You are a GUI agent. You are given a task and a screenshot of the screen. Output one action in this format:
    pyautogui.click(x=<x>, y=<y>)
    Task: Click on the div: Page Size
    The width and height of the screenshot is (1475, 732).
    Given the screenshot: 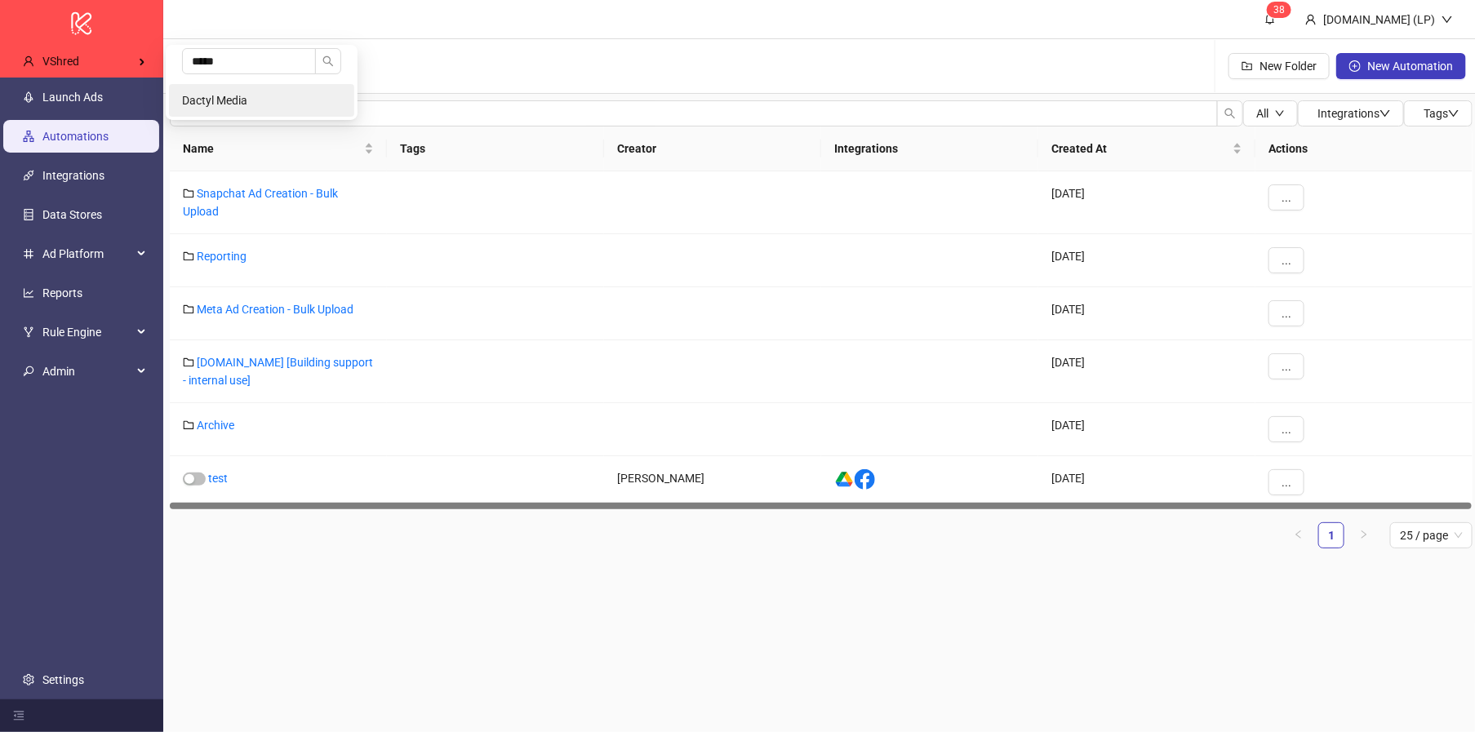 What is the action you would take?
    pyautogui.click(x=1431, y=536)
    